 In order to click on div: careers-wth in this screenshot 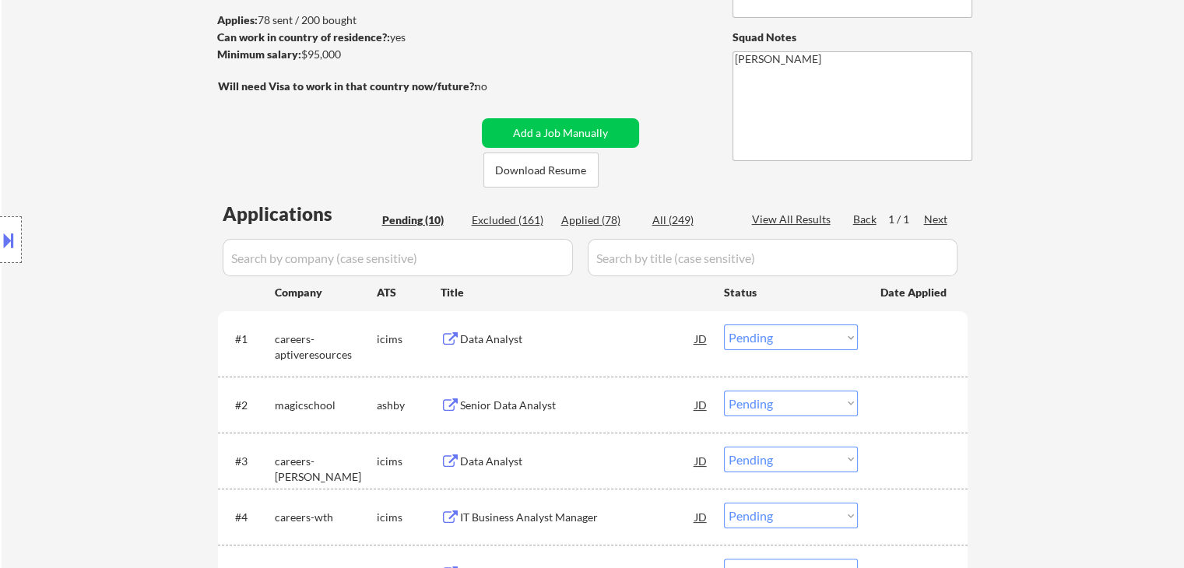, I will do `click(325, 517)`.